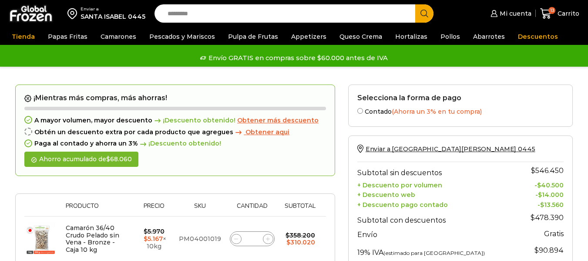  Describe the element at coordinates (460, 110) in the screenshot. I see `label: Contado` at that location.